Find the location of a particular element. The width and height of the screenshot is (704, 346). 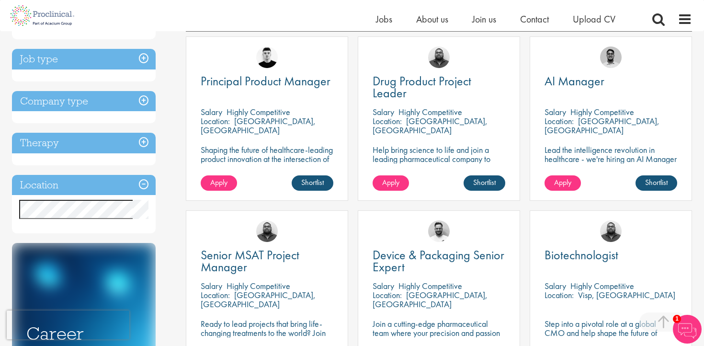

div: Therapy is located at coordinates (84, 143).